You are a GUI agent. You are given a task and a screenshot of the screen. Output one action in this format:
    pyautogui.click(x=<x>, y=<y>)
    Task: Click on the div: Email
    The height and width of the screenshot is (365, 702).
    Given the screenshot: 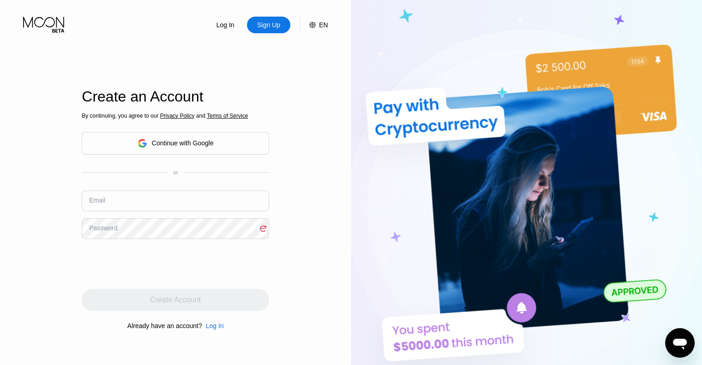 What is the action you would take?
    pyautogui.click(x=97, y=200)
    